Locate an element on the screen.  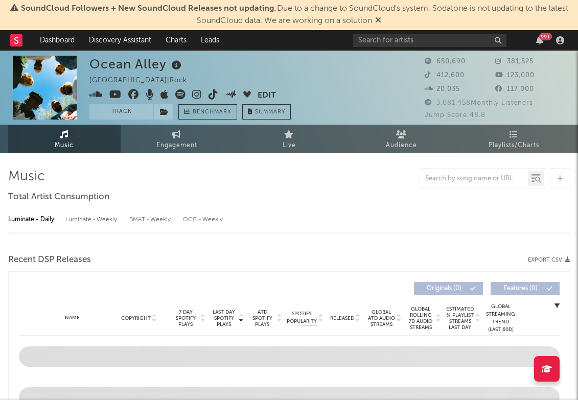
a: Benchmark is located at coordinates (207, 112).